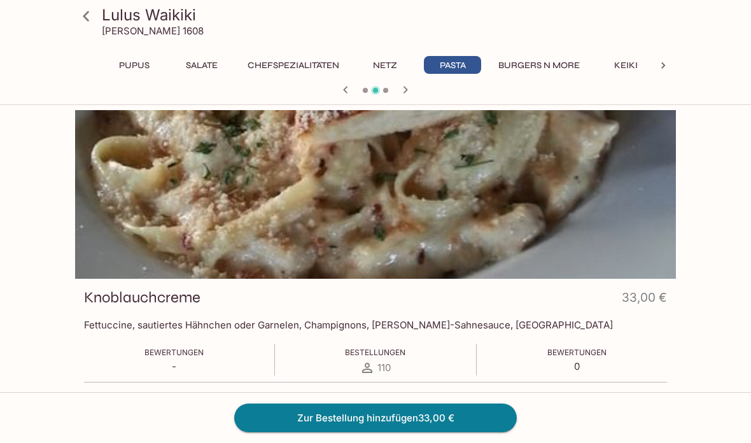 Image resolution: width=751 pixels, height=443 pixels. Describe the element at coordinates (626, 65) in the screenshot. I see `font: Keiki` at that location.